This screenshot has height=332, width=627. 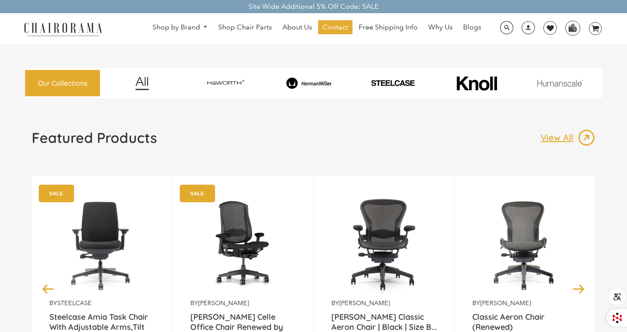 I want to click on a: View All, so click(x=568, y=138).